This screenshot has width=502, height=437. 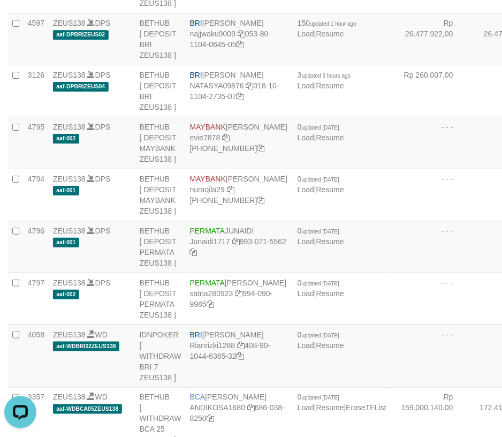 What do you see at coordinates (81, 86) in the screenshot?
I see `span: aaf-DPBRIZEUS04` at bounding box center [81, 86].